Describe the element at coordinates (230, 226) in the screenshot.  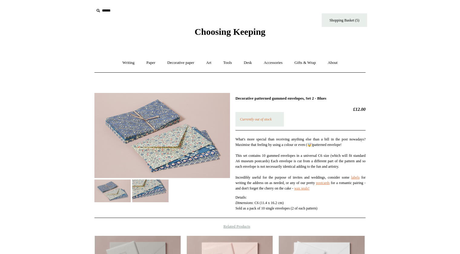
I see `h4: Related Products` at that location.